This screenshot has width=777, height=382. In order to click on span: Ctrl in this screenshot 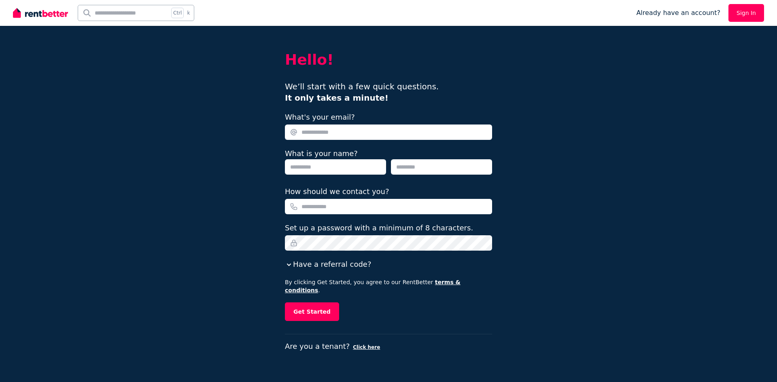, I will do `click(177, 13)`.